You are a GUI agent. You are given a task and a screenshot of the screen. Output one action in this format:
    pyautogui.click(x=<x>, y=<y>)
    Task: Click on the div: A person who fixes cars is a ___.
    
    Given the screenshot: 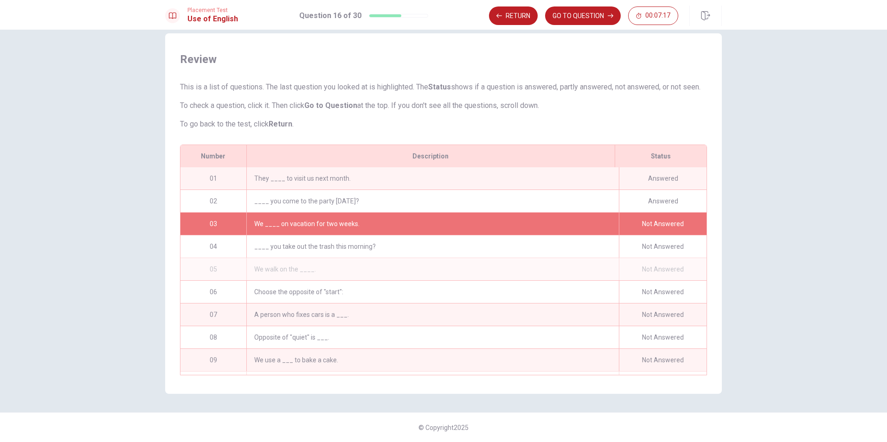 What is the action you would take?
    pyautogui.click(x=432, y=315)
    